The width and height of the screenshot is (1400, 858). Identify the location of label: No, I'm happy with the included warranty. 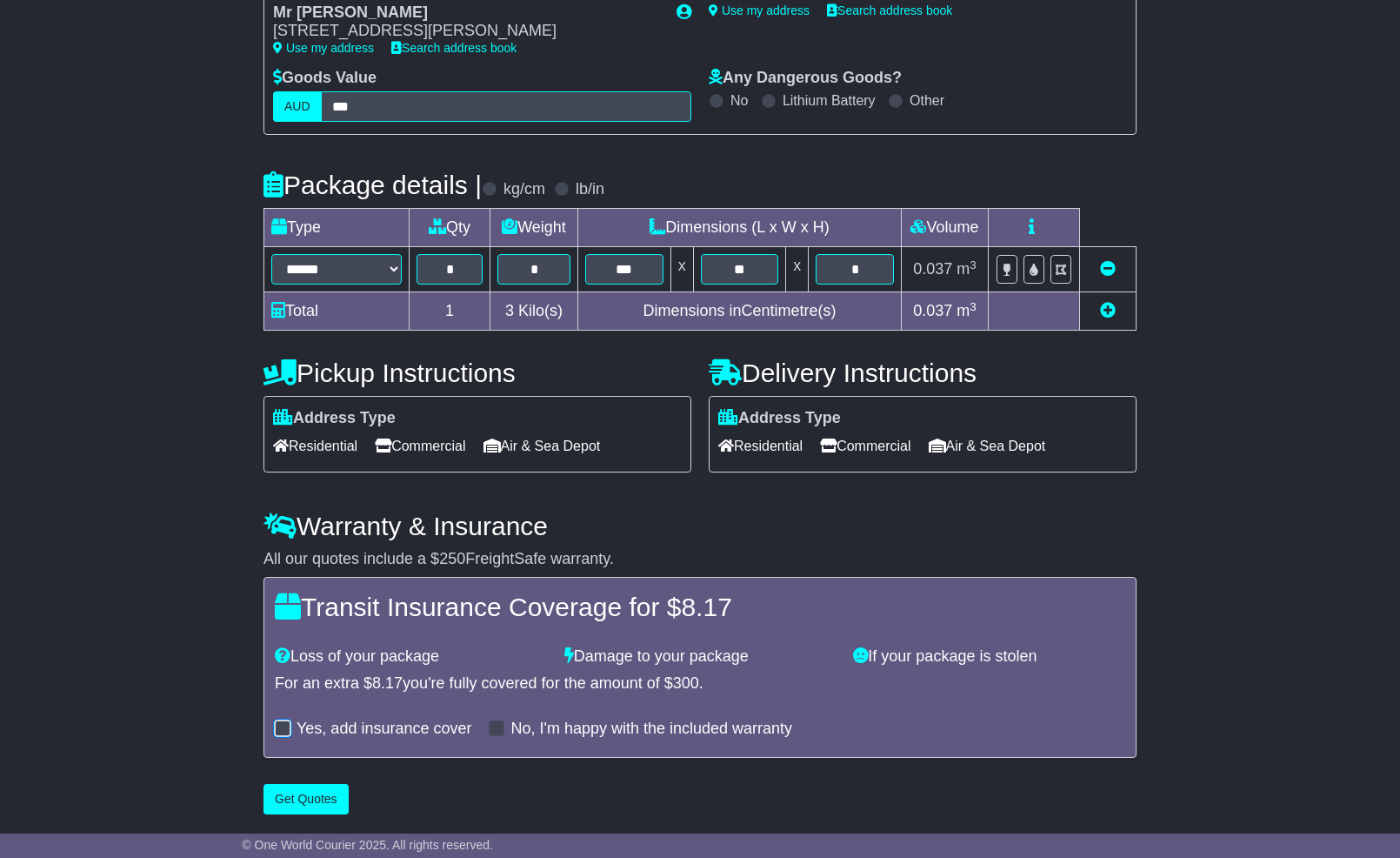
(651, 729).